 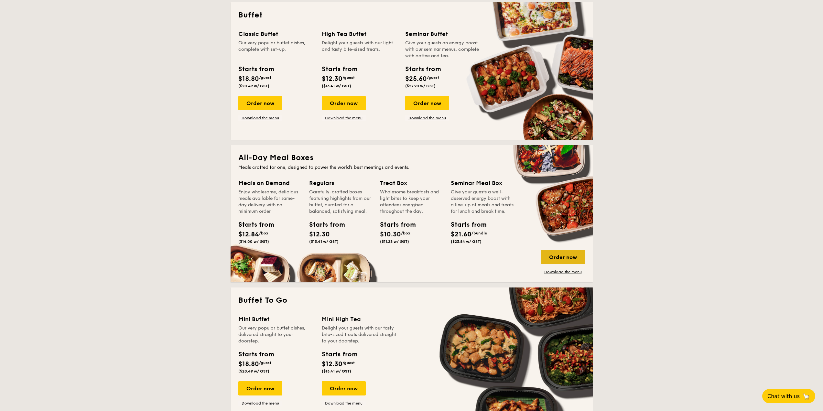 What do you see at coordinates (412, 158) in the screenshot?
I see `h2: All-Day Meal Boxes` at bounding box center [412, 158].